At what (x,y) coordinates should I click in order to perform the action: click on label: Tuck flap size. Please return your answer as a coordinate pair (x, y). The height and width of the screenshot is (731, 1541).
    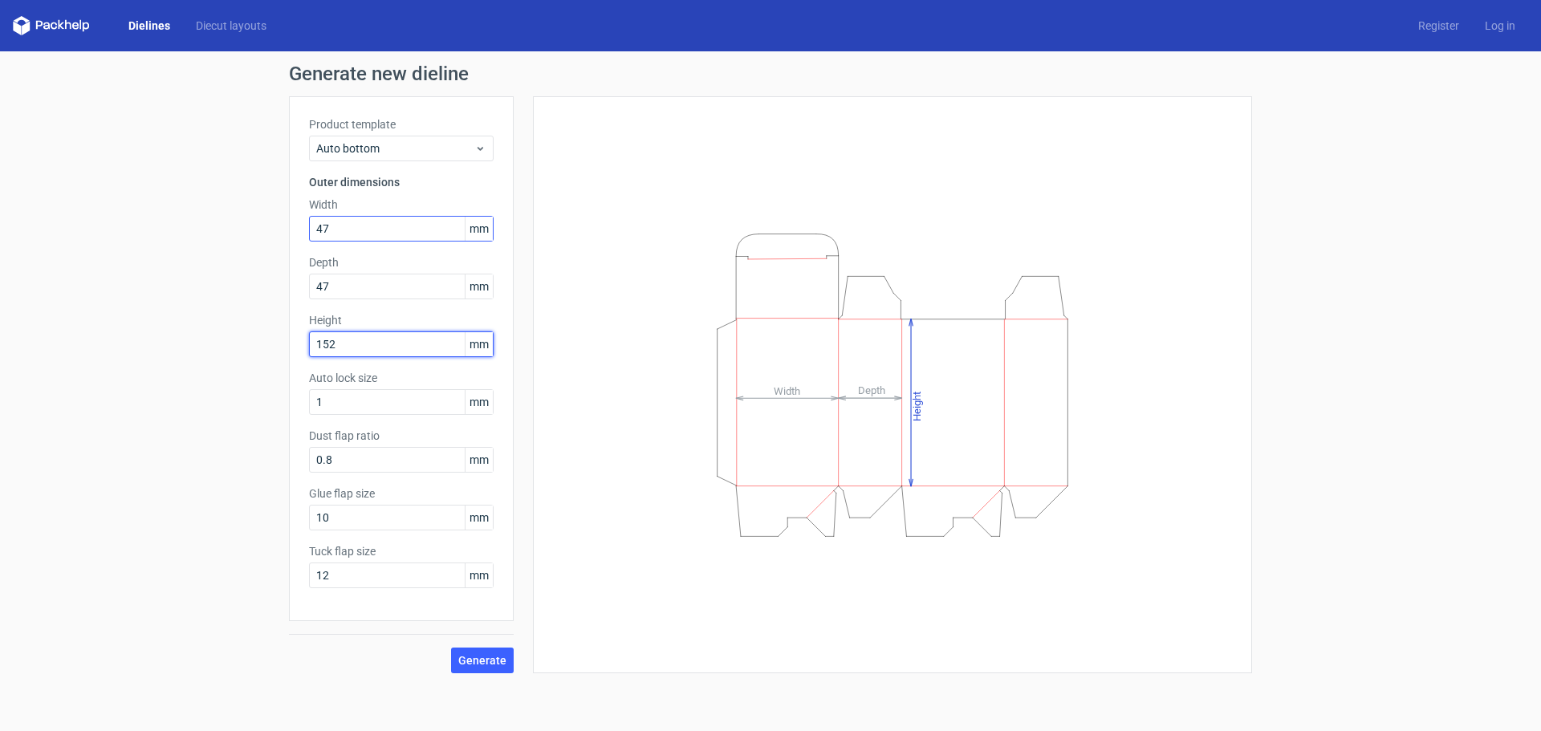
    Looking at the image, I should click on (401, 551).